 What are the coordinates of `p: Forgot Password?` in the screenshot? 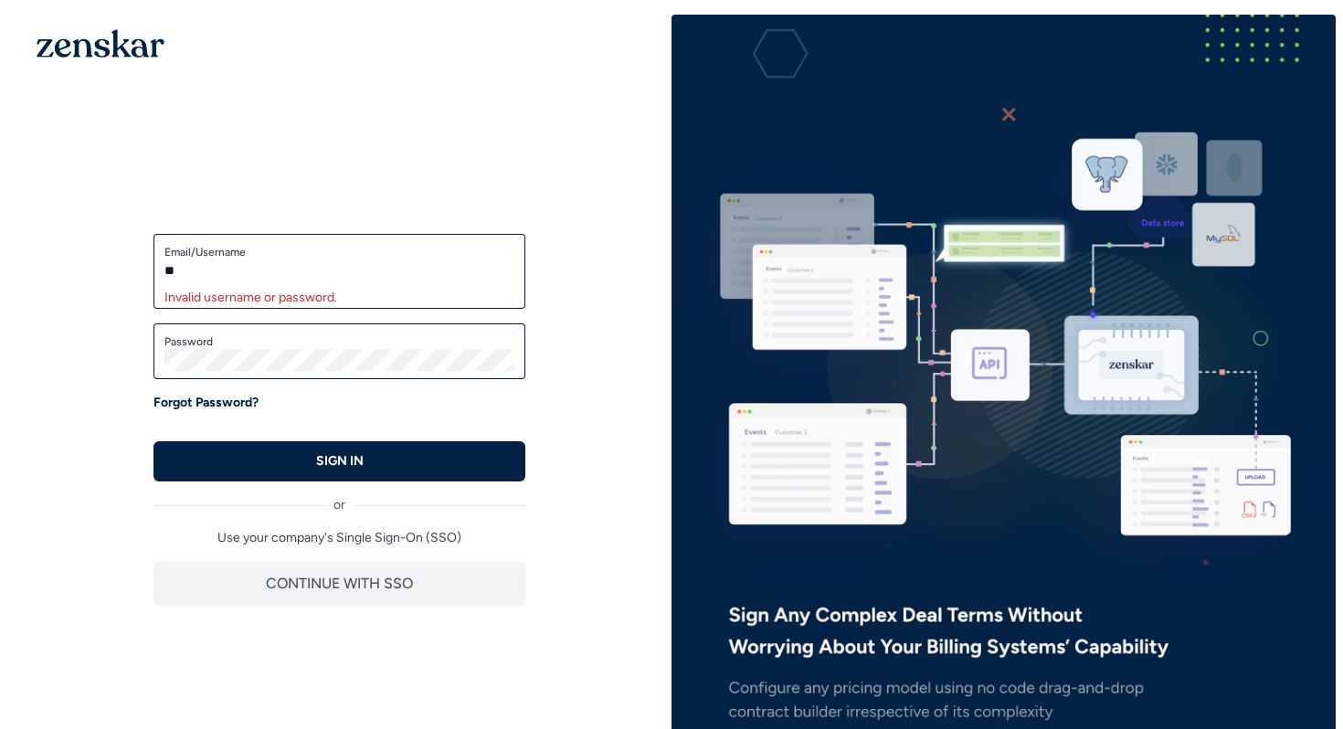 It's located at (206, 403).